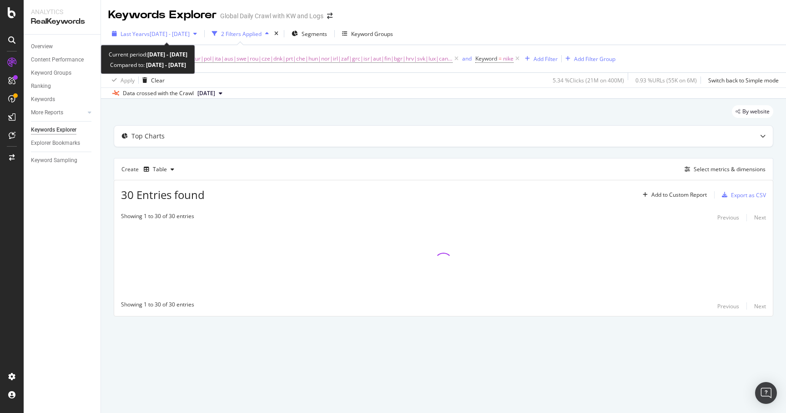 The height and width of the screenshot is (413, 786). Describe the element at coordinates (467, 58) in the screenshot. I see `div: and` at that location.